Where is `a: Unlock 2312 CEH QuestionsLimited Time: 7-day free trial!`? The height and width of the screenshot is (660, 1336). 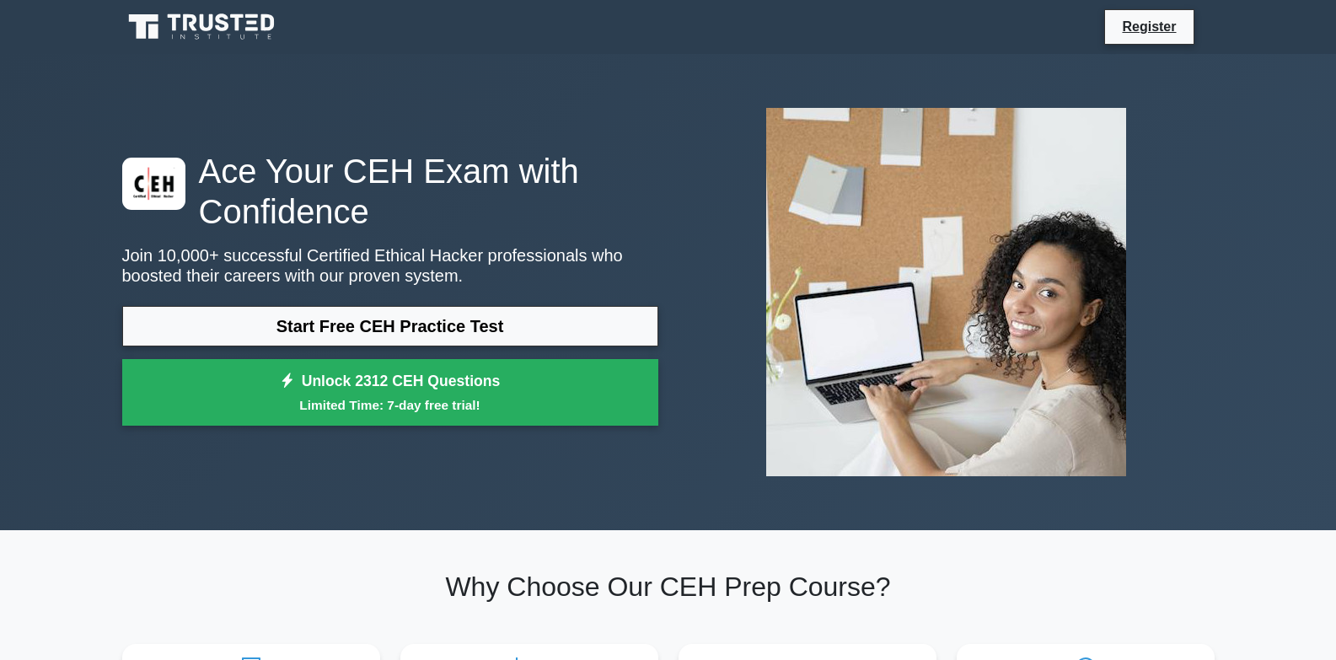
a: Unlock 2312 CEH QuestionsLimited Time: 7-day free trial! is located at coordinates (390, 393).